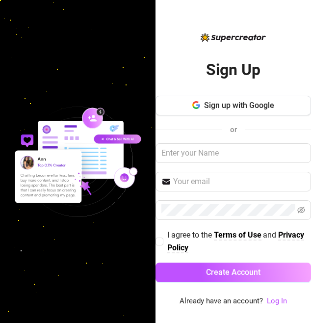 This screenshot has width=311, height=323. I want to click on img: logo-BBDzfeDw.svg, so click(233, 37).